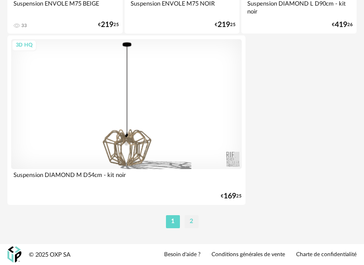 The width and height of the screenshot is (364, 265). Describe the element at coordinates (127, 178) in the screenshot. I see `div: Suspension DIAMOND M D54cm - kit noir` at that location.